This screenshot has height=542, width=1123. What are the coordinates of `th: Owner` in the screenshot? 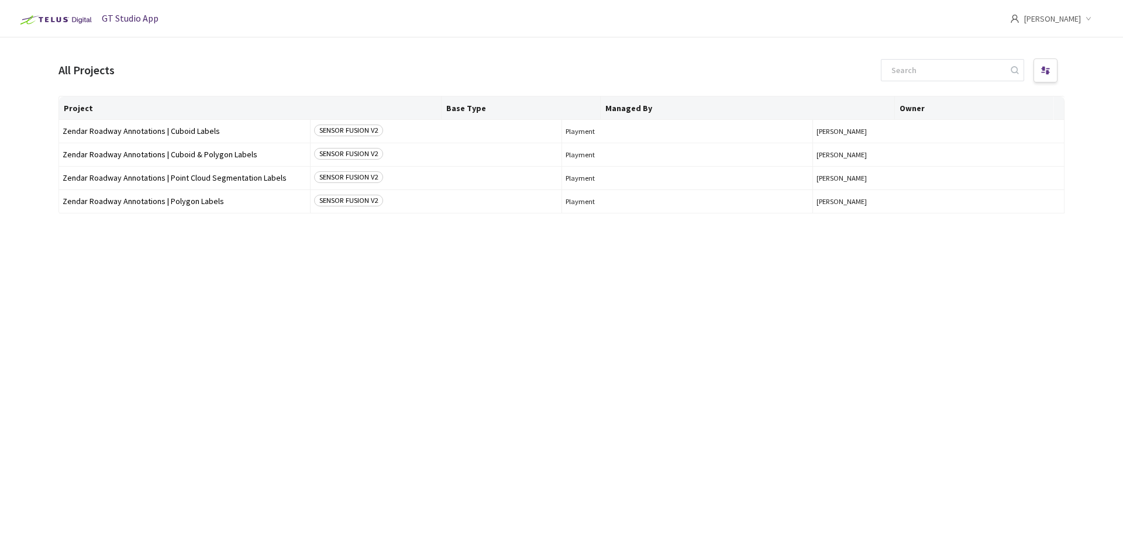 It's located at (975, 108).